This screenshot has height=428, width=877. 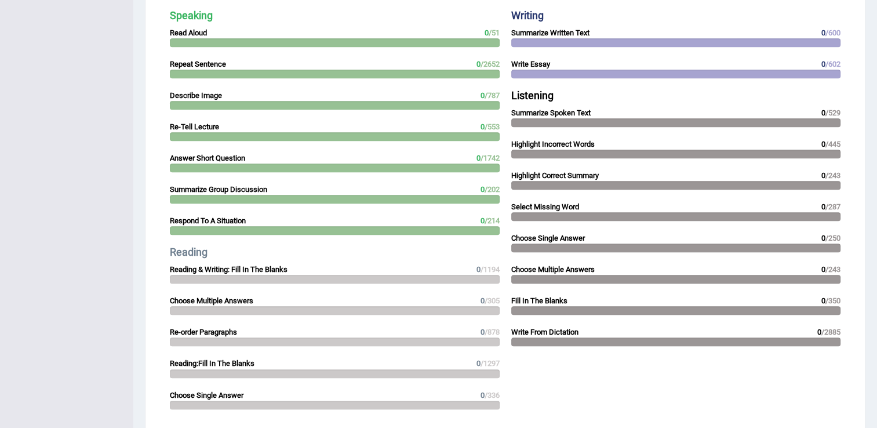 What do you see at coordinates (492, 300) in the screenshot?
I see `span: /305` at bounding box center [492, 300].